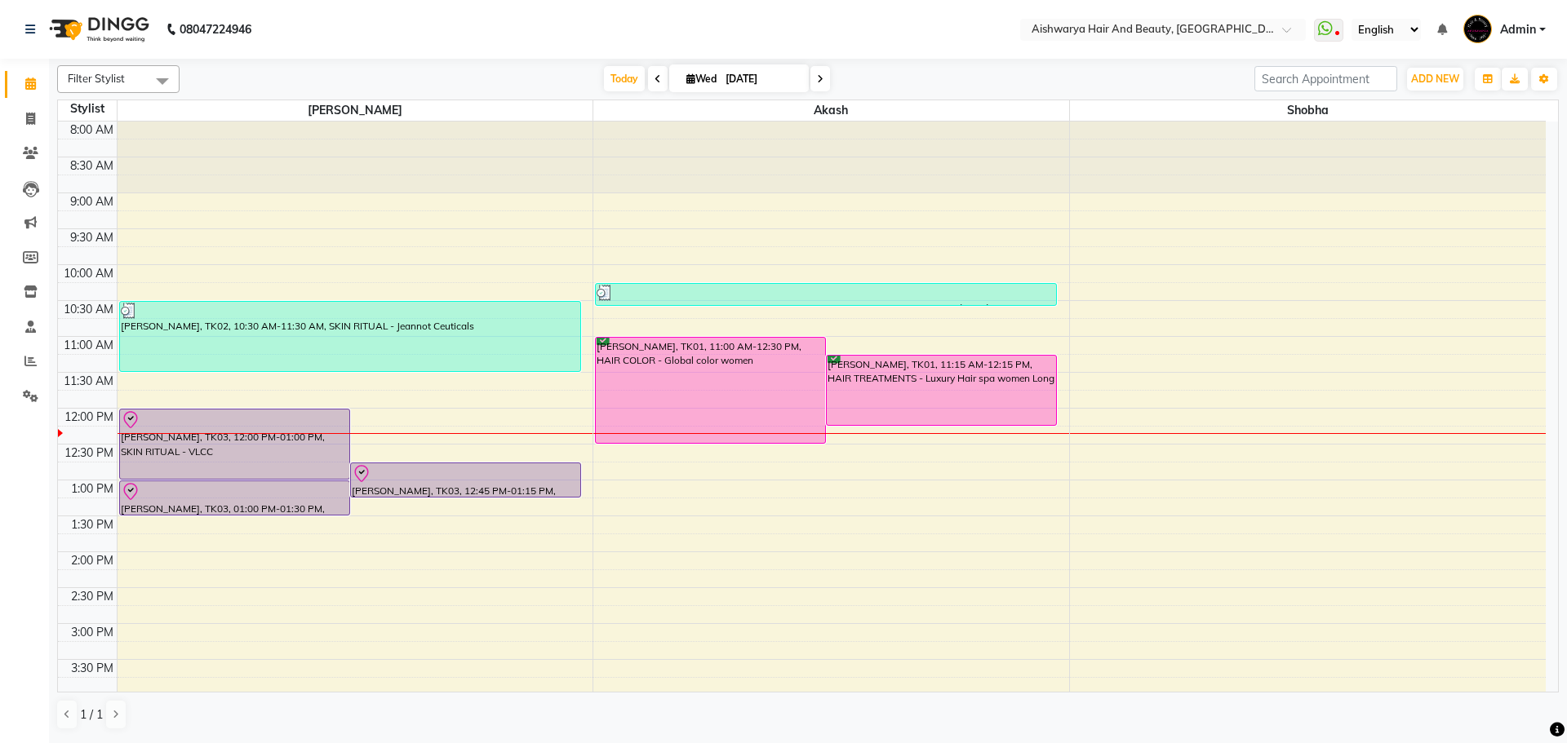 The image size is (1567, 743). I want to click on div: 9:30 AM, so click(91, 237).